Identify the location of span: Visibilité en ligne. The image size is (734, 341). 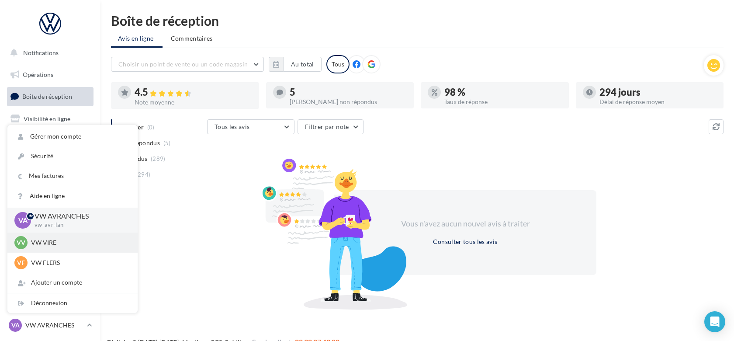
(47, 118).